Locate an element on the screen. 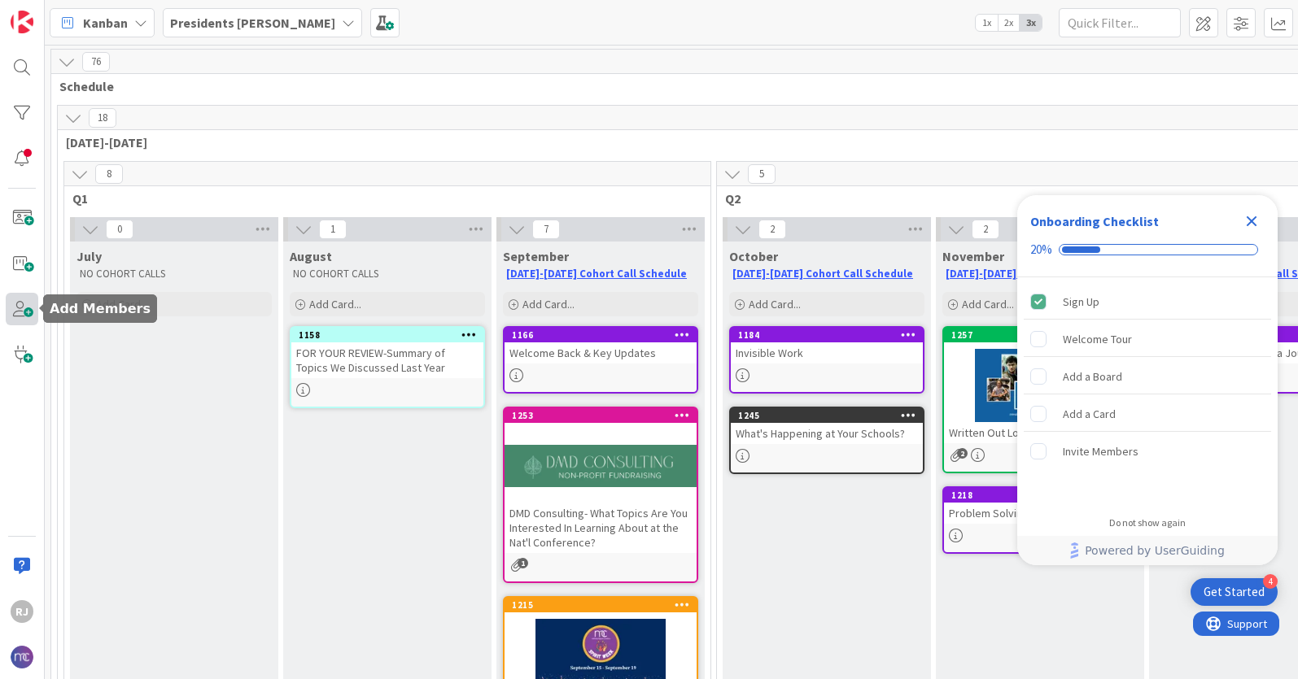 The width and height of the screenshot is (1298, 679). div: Welcome Back & Key Updates is located at coordinates (600, 353).